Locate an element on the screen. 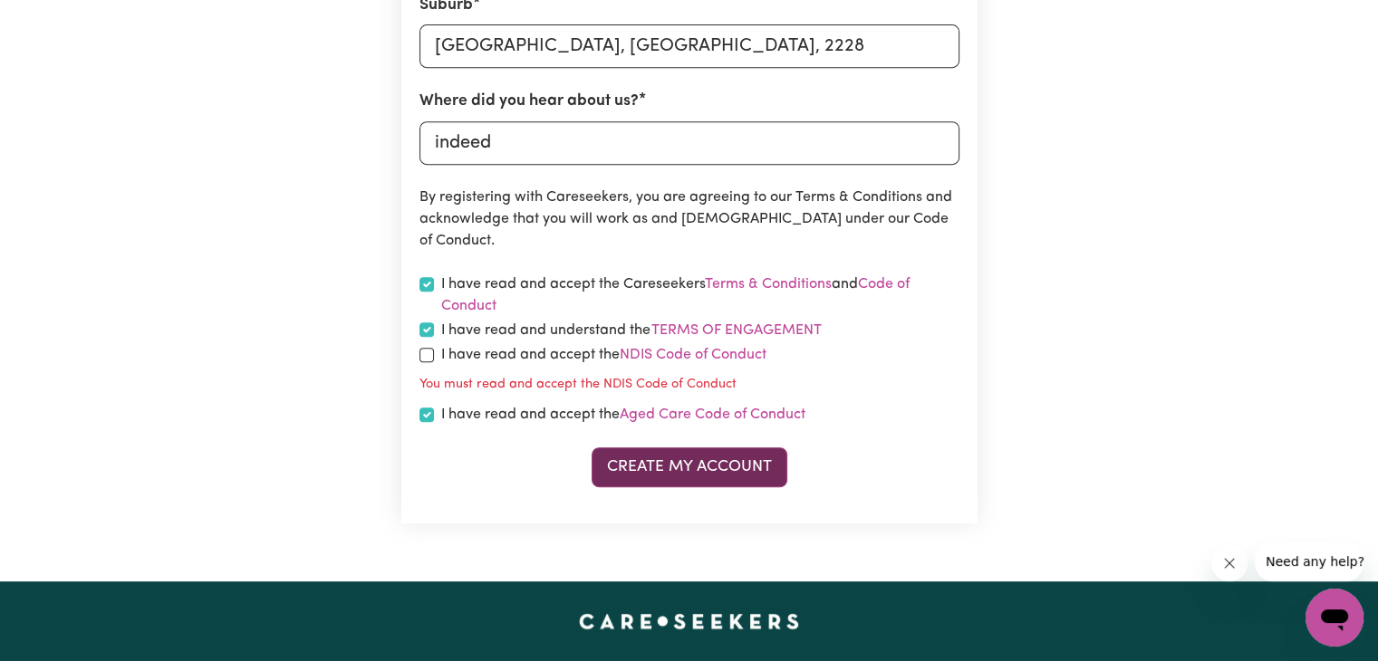 This screenshot has width=1378, height=661. label: I have read and understand the is located at coordinates (631, 331).